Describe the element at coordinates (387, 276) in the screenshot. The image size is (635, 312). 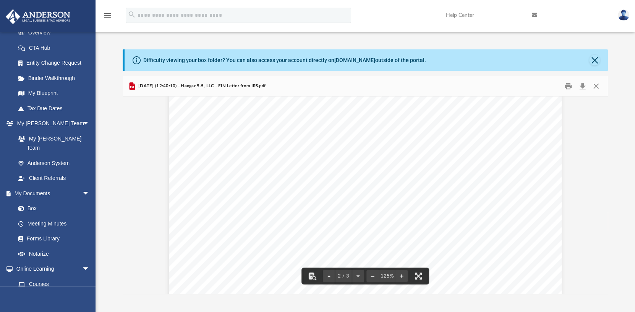
I see `div: Current zoom level` at that location.